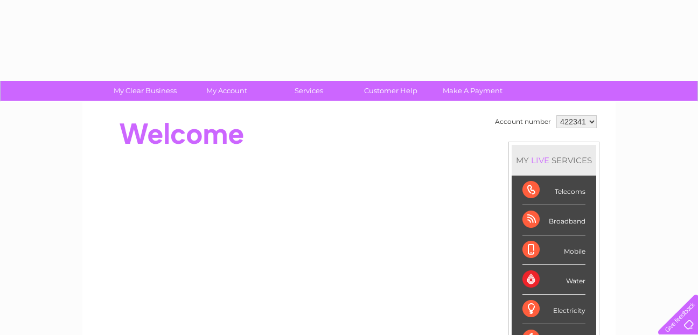 This screenshot has width=698, height=335. I want to click on a: Make A Payment, so click(472, 90).